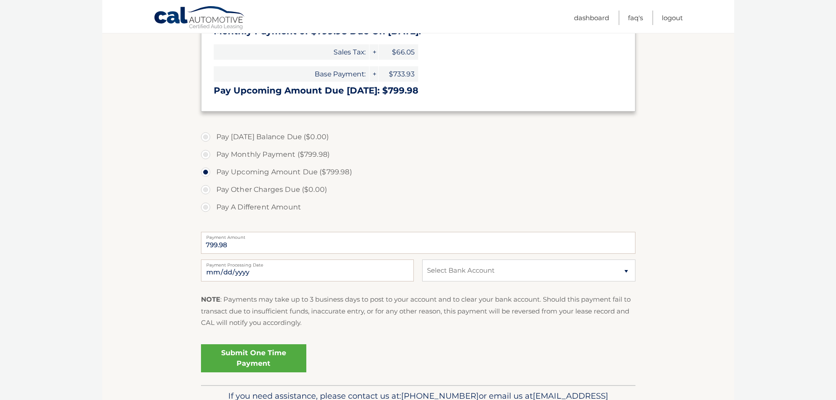  Describe the element at coordinates (292, 74) in the screenshot. I see `span: Base Payment:` at that location.